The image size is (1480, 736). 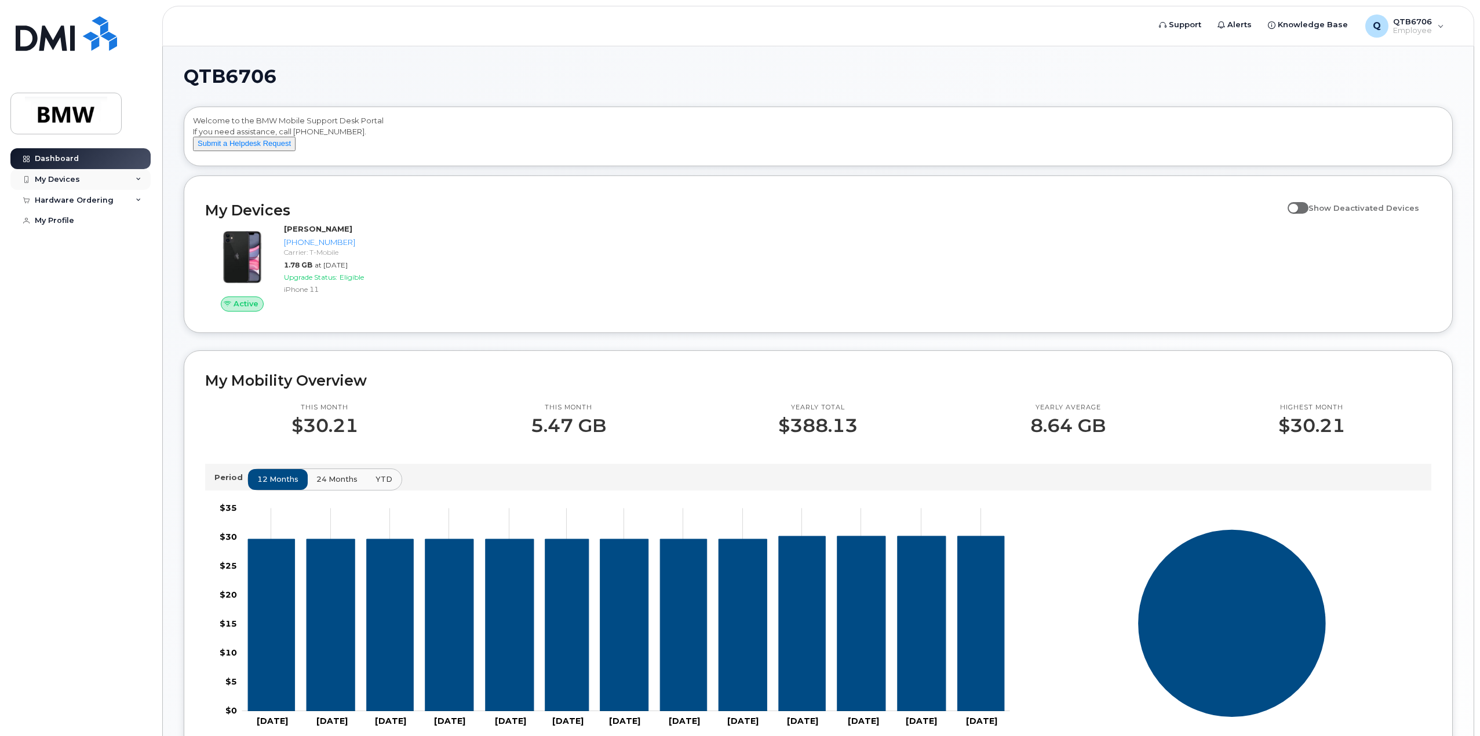 I want to click on span: 1.78 GB, so click(x=298, y=265).